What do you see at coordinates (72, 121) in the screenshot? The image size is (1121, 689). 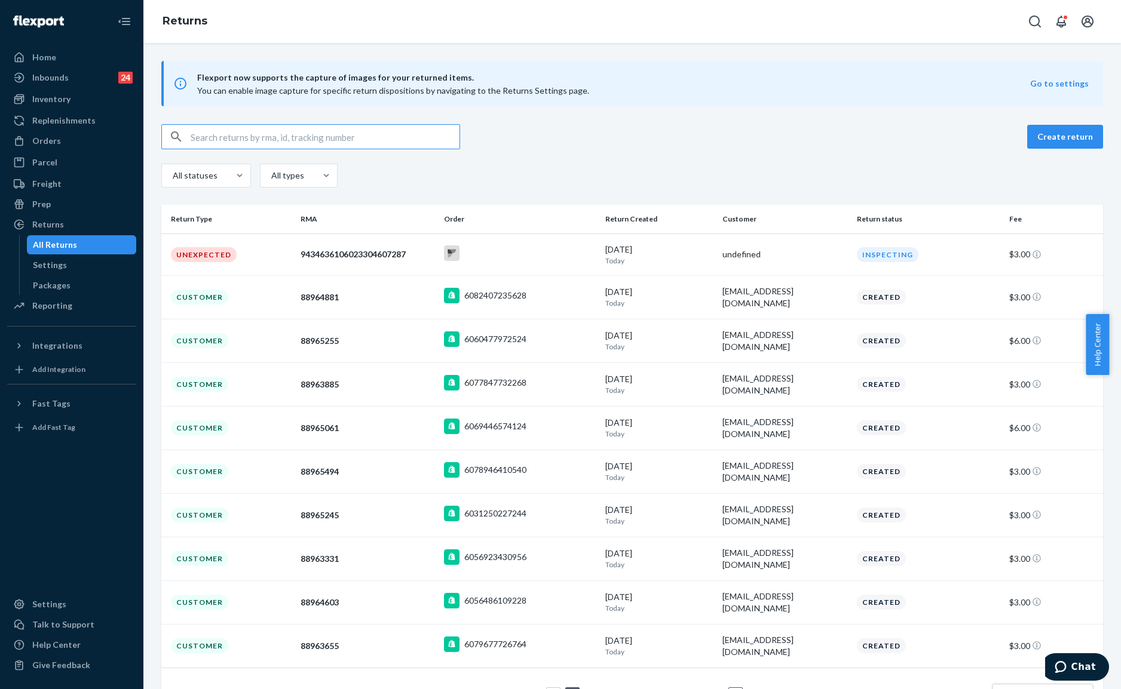 I see `a: Replenishments` at bounding box center [72, 121].